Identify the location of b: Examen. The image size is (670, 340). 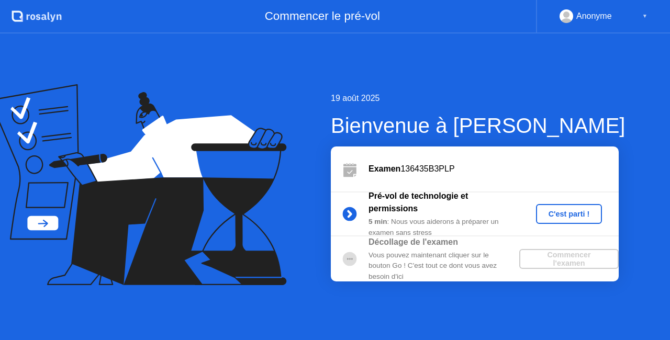
(384, 169).